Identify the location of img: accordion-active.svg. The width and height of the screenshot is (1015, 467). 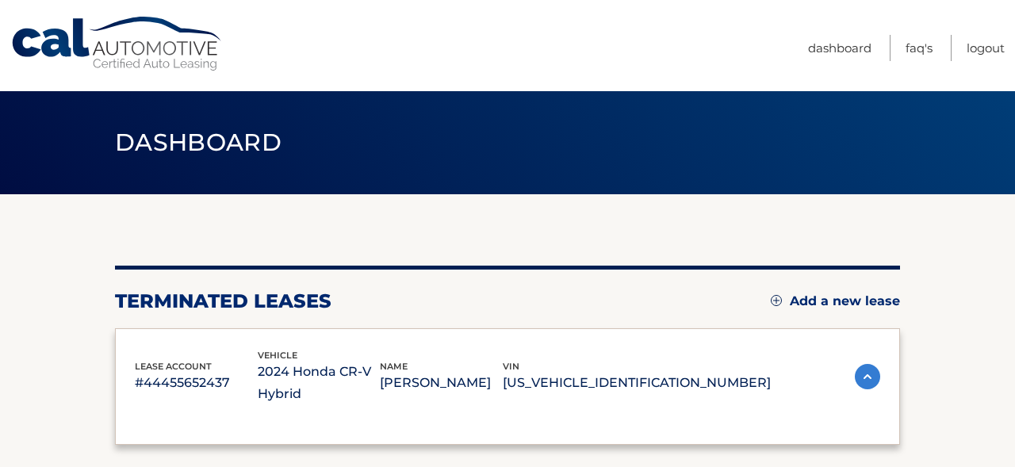
(868, 377).